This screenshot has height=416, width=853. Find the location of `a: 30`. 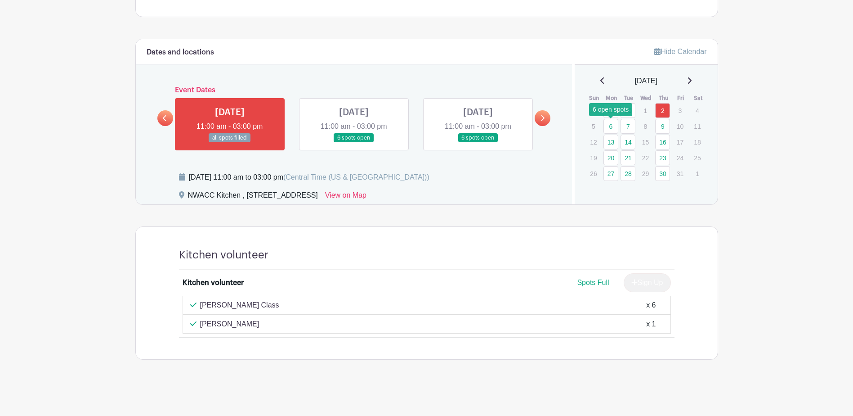

a: 30 is located at coordinates (663, 173).